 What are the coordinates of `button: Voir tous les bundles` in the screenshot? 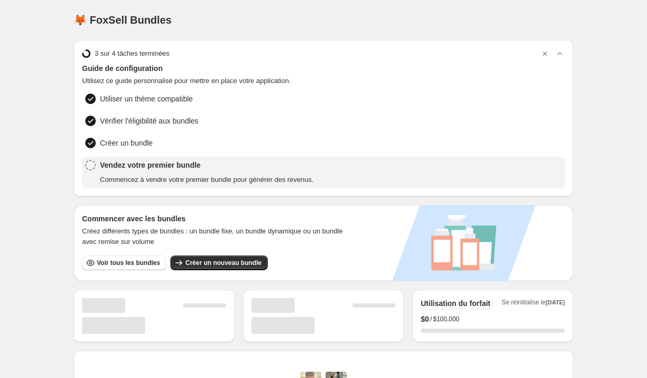 It's located at (124, 263).